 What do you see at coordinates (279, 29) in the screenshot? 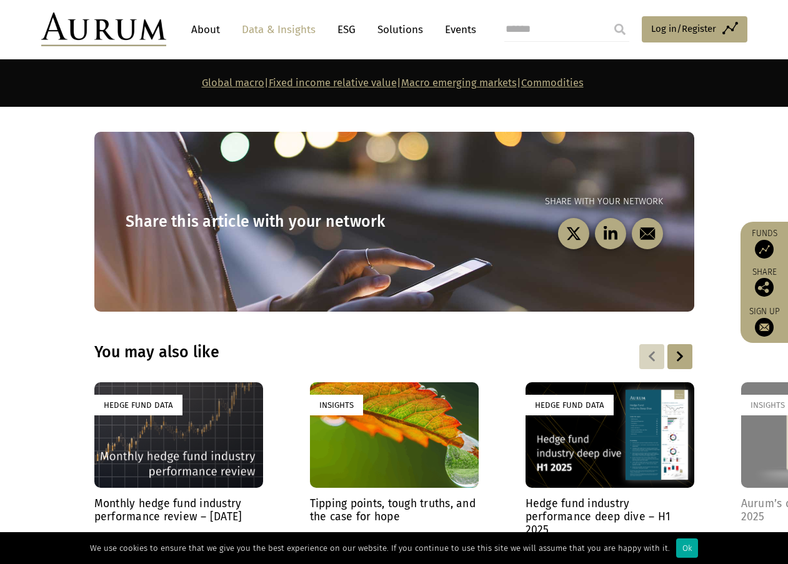
I see `a: Data & Insights` at bounding box center [279, 29].